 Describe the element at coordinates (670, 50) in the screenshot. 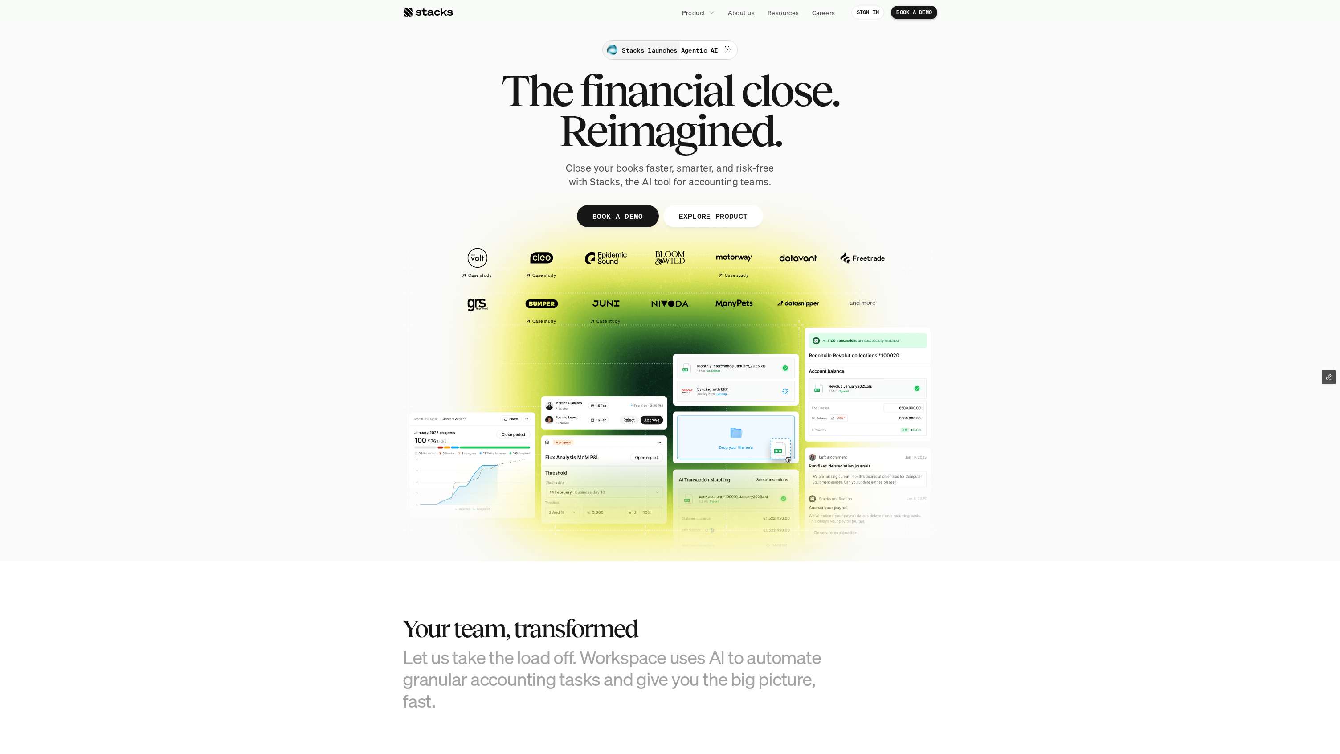

I see `p: Stacks launches Agentic AI` at that location.